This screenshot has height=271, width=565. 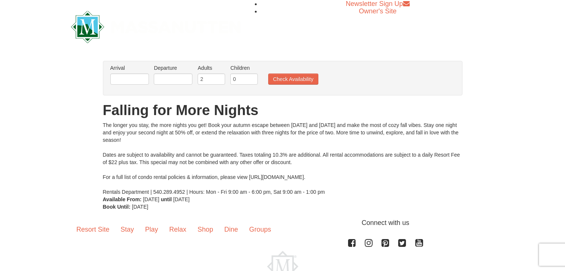 What do you see at coordinates (211, 68) in the screenshot?
I see `label: Adults` at bounding box center [211, 68].